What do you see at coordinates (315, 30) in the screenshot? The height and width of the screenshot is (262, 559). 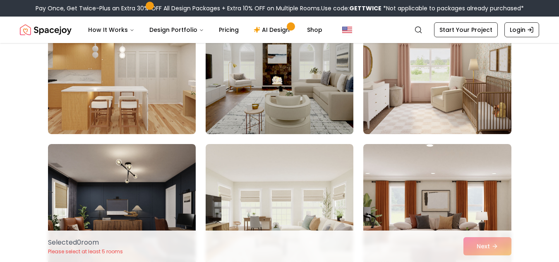 I see `a: Shop` at bounding box center [315, 30].